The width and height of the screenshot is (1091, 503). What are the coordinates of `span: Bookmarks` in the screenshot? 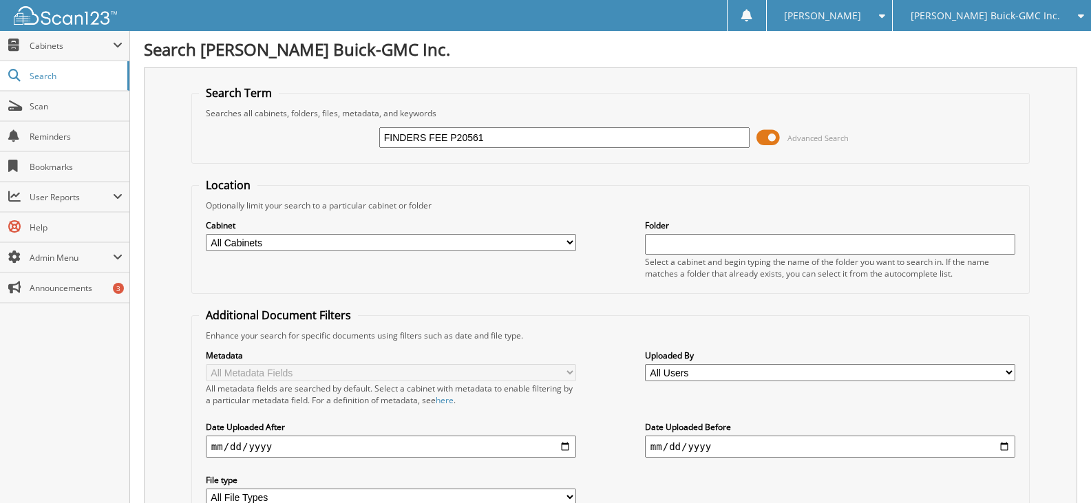 It's located at (76, 167).